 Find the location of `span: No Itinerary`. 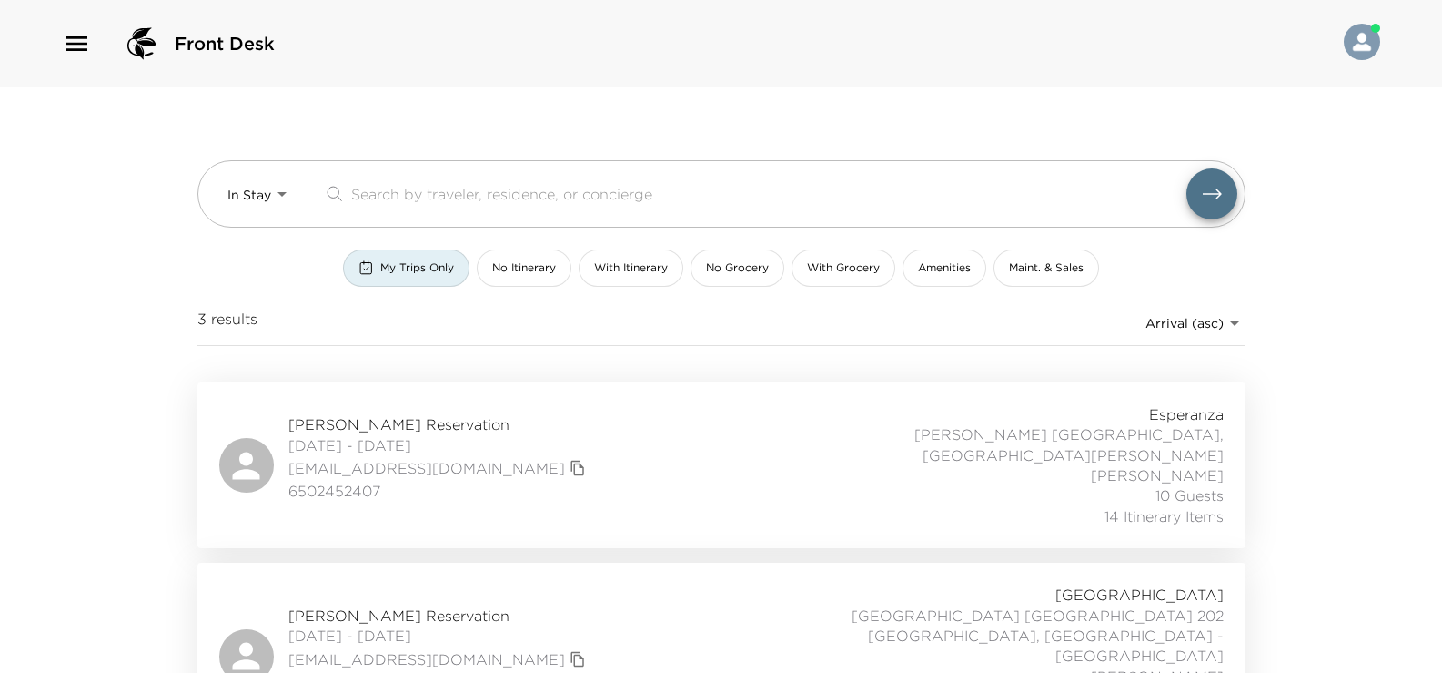

span: No Itinerary is located at coordinates (524, 268).